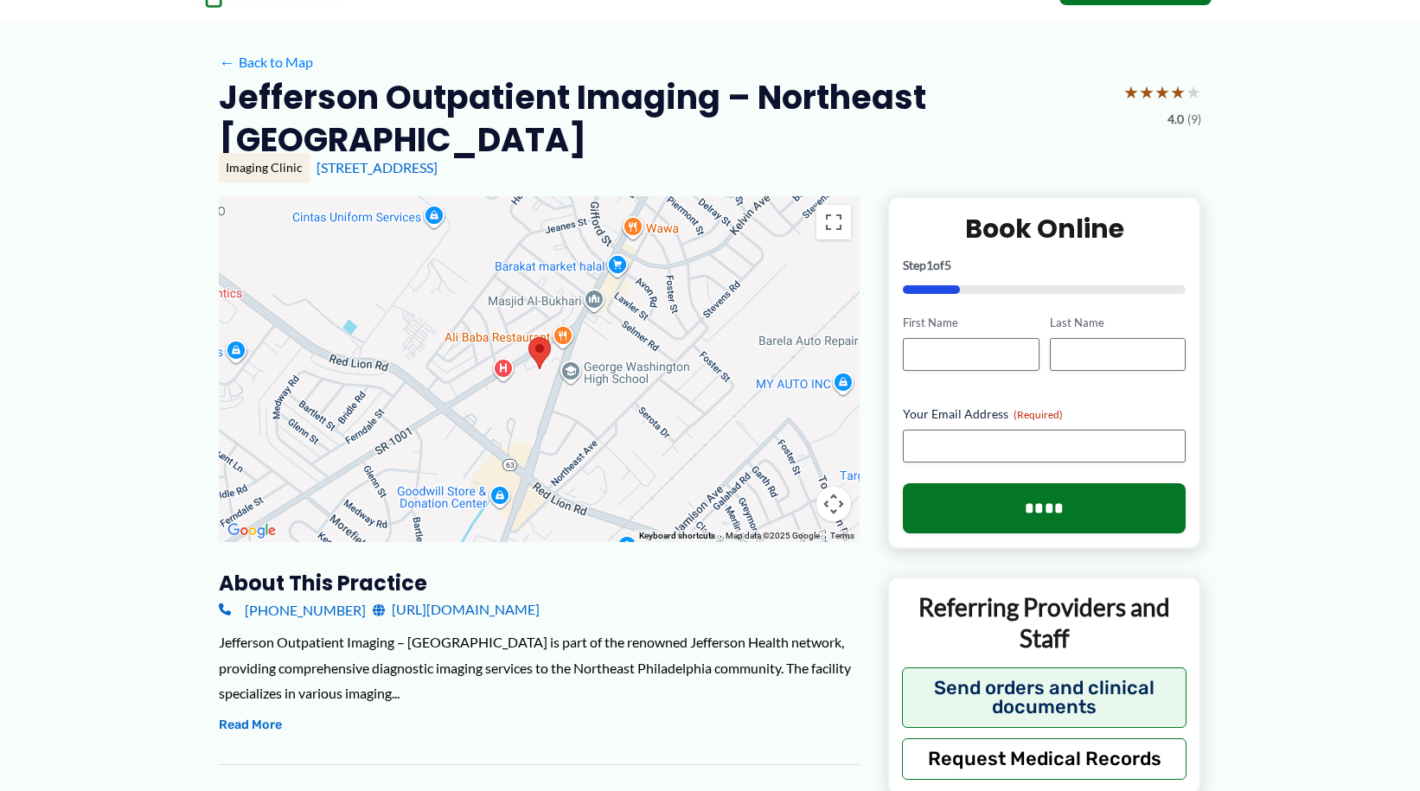  What do you see at coordinates (1044, 759) in the screenshot?
I see `button: Request Medical Records` at bounding box center [1044, 759].